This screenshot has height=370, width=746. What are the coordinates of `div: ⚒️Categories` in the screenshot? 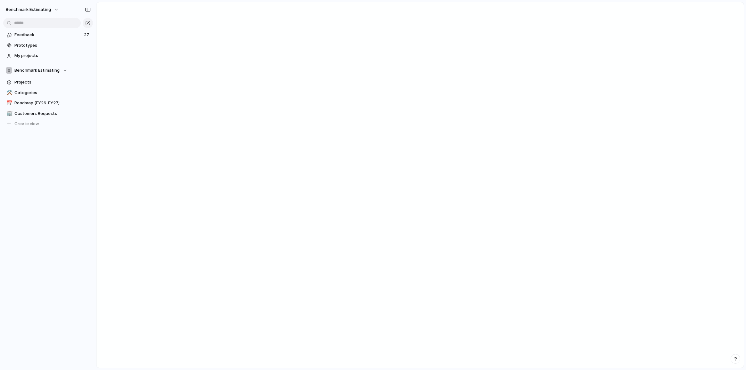 It's located at (48, 93).